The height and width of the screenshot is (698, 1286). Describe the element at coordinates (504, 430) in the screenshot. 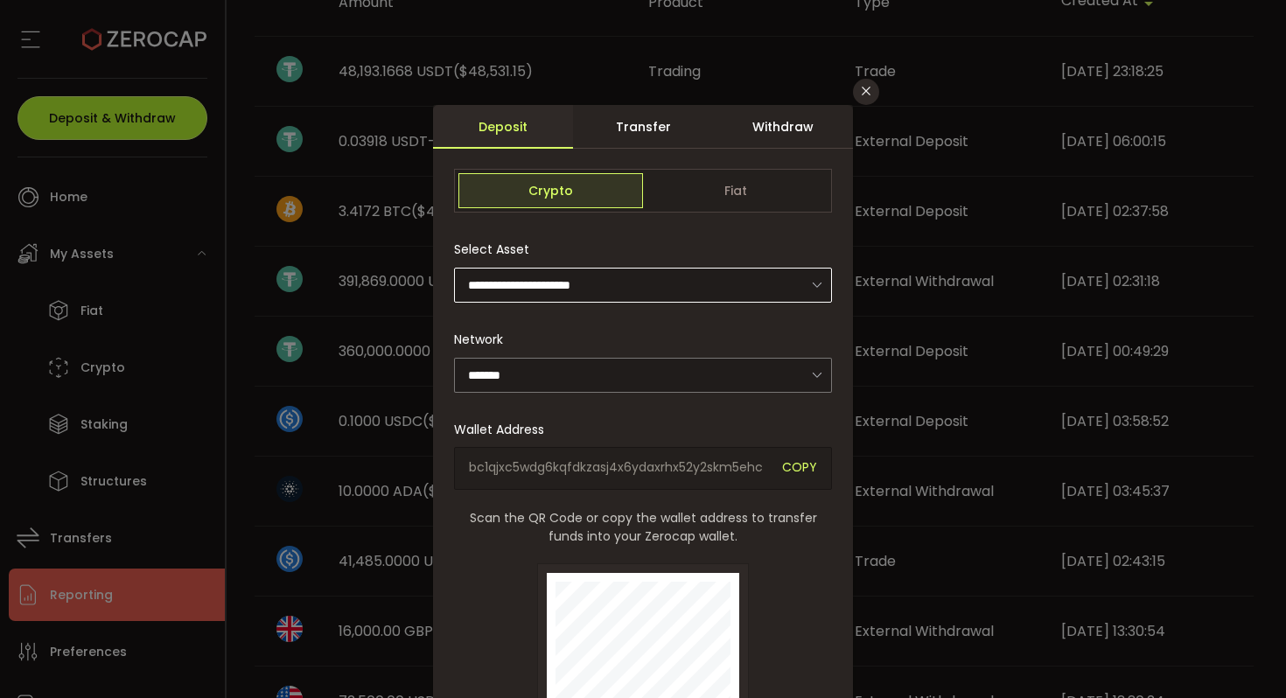

I see `label: Wallet Address` at that location.